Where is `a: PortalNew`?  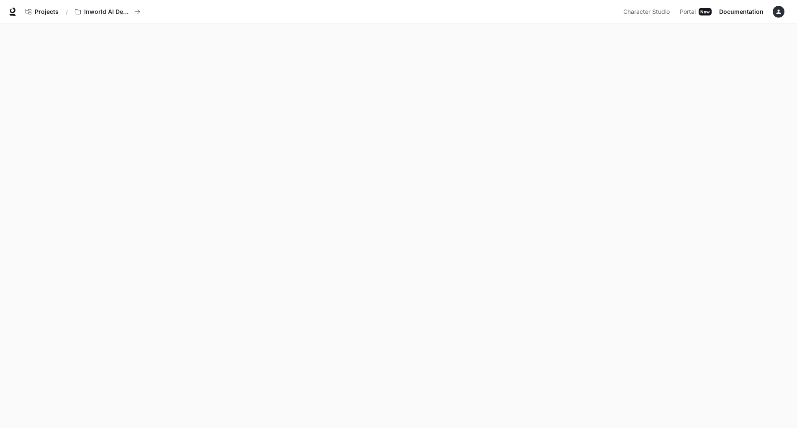
a: PortalNew is located at coordinates (696, 12).